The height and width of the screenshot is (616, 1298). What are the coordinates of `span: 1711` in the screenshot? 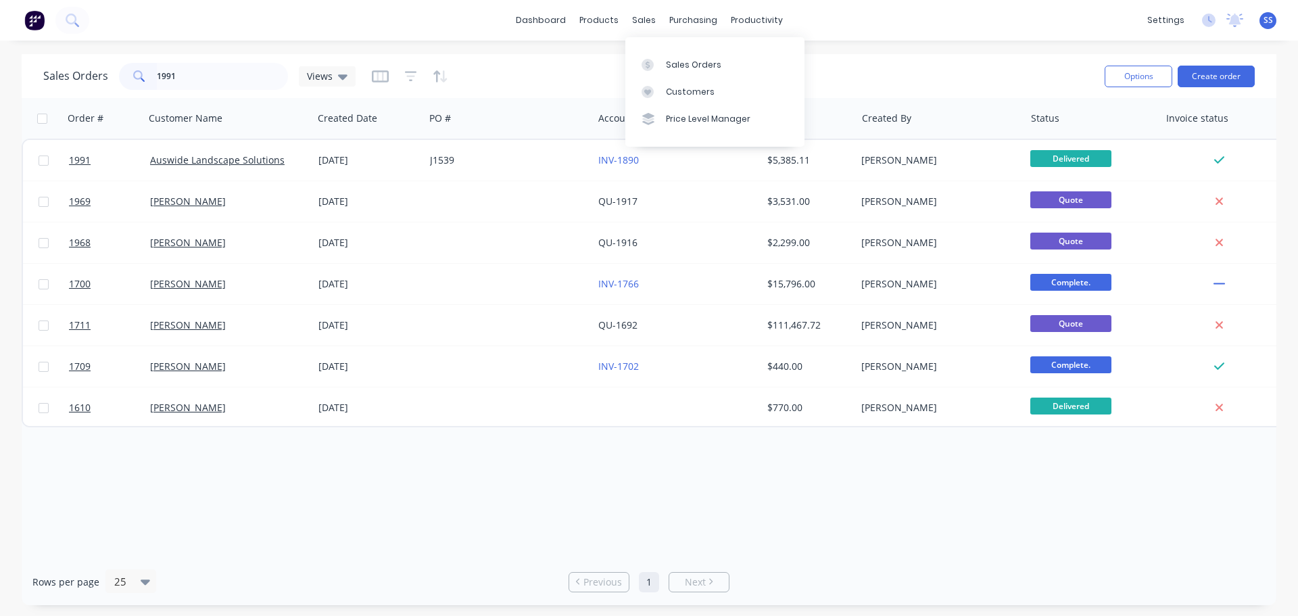 It's located at (80, 325).